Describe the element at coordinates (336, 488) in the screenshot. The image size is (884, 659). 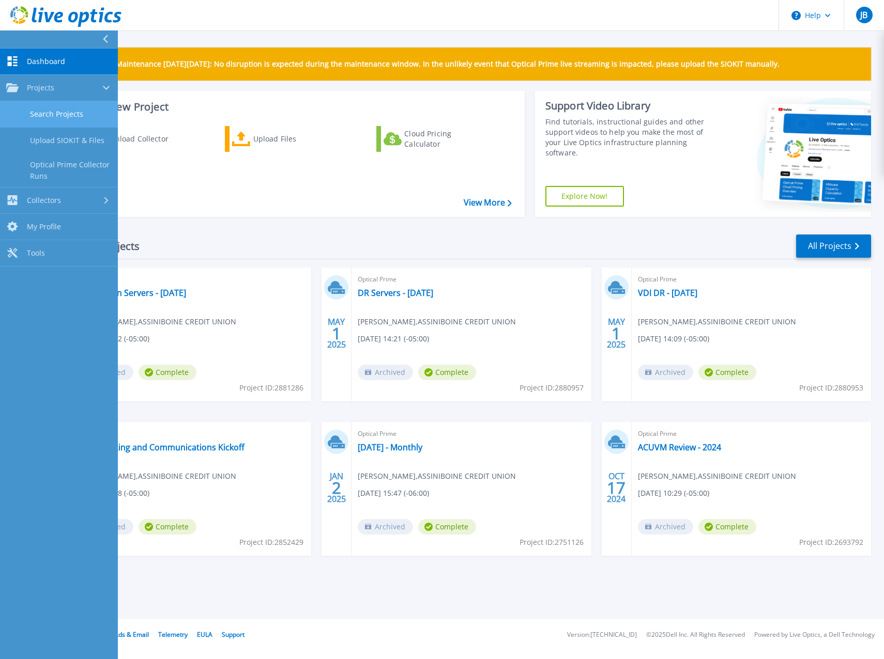
I see `div: JAN 2025` at that location.